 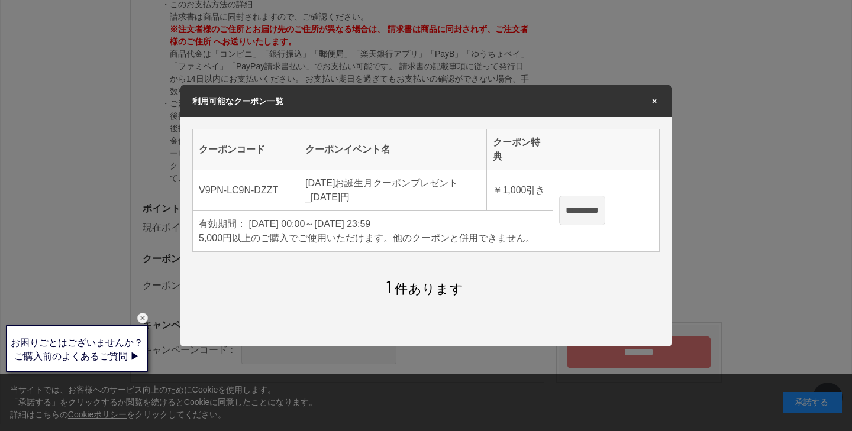 I want to click on td: 引き, so click(x=520, y=190).